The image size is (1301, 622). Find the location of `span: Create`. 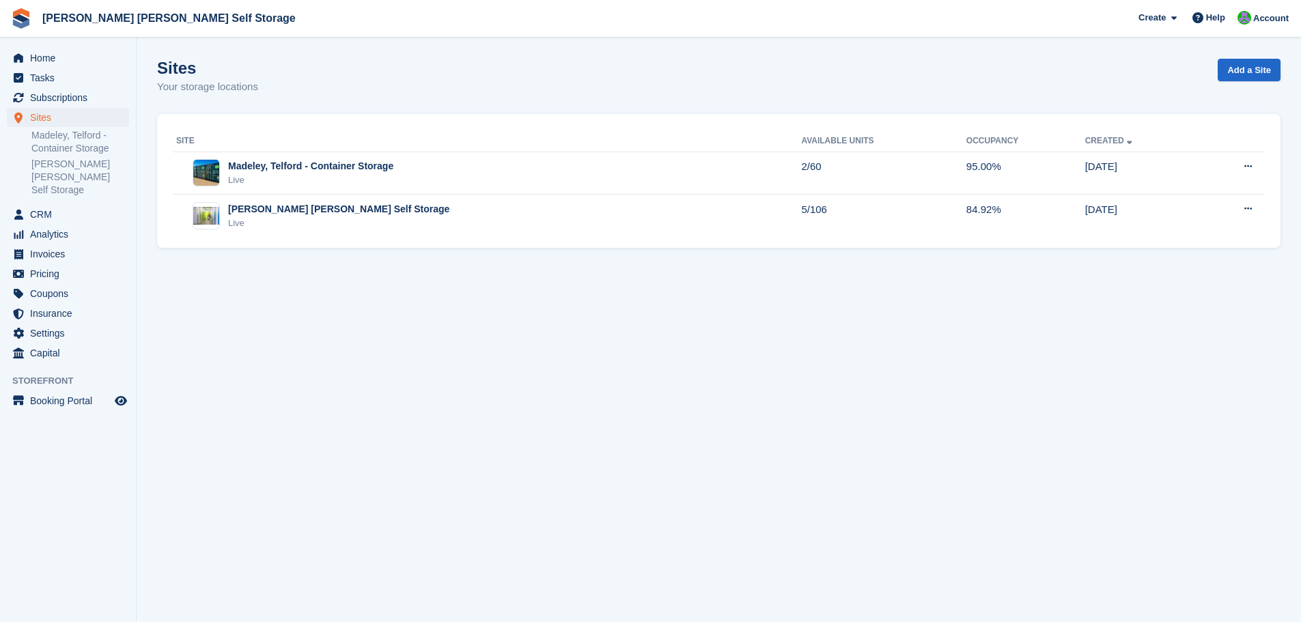

span: Create is located at coordinates (1152, 18).